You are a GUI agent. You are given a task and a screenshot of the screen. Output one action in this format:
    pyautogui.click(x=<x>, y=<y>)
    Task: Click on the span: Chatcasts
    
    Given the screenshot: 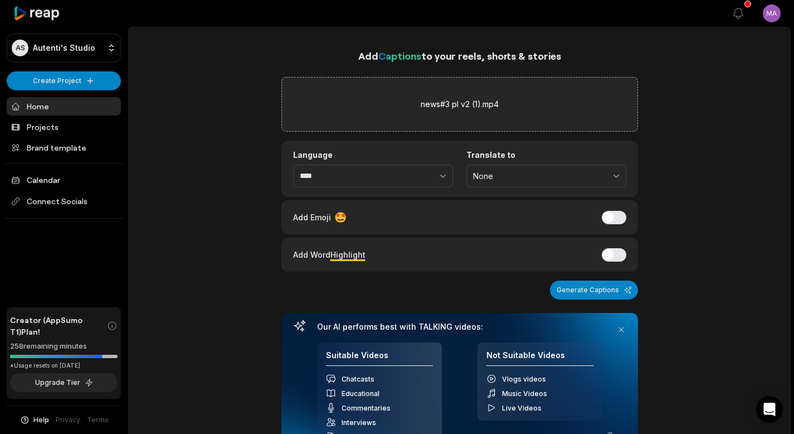 What is the action you would take?
    pyautogui.click(x=358, y=378)
    